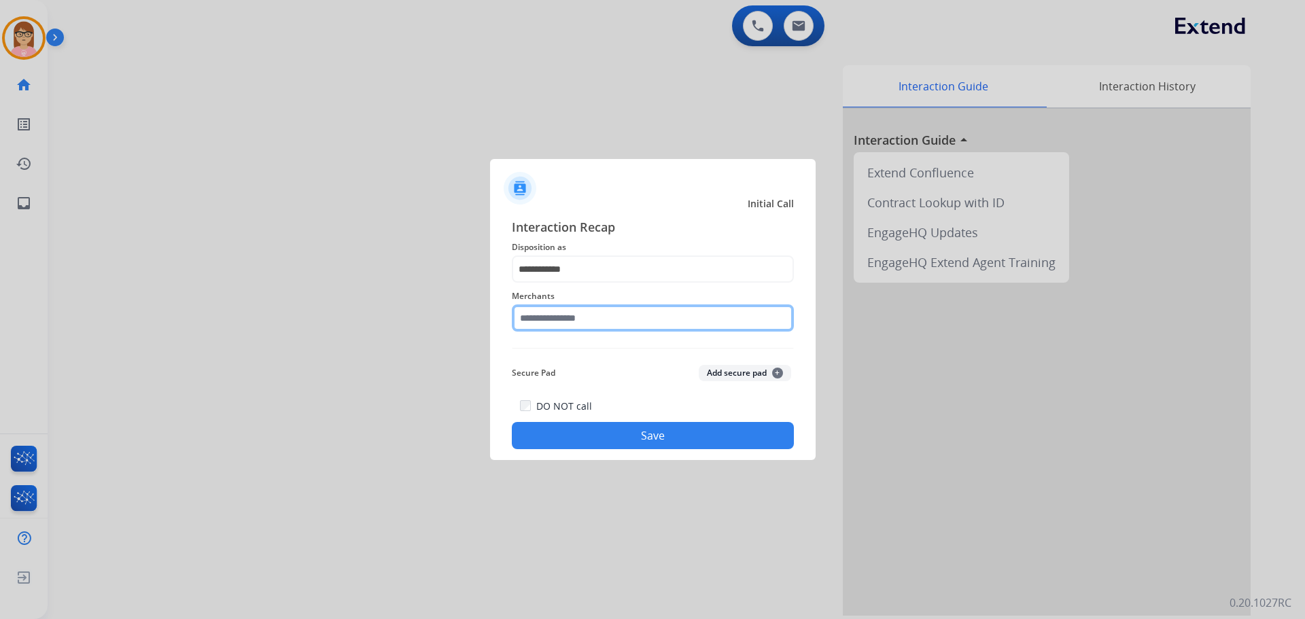 The width and height of the screenshot is (1305, 619). Describe the element at coordinates (652, 348) in the screenshot. I see `img: contact-recap-line.svg` at that location.